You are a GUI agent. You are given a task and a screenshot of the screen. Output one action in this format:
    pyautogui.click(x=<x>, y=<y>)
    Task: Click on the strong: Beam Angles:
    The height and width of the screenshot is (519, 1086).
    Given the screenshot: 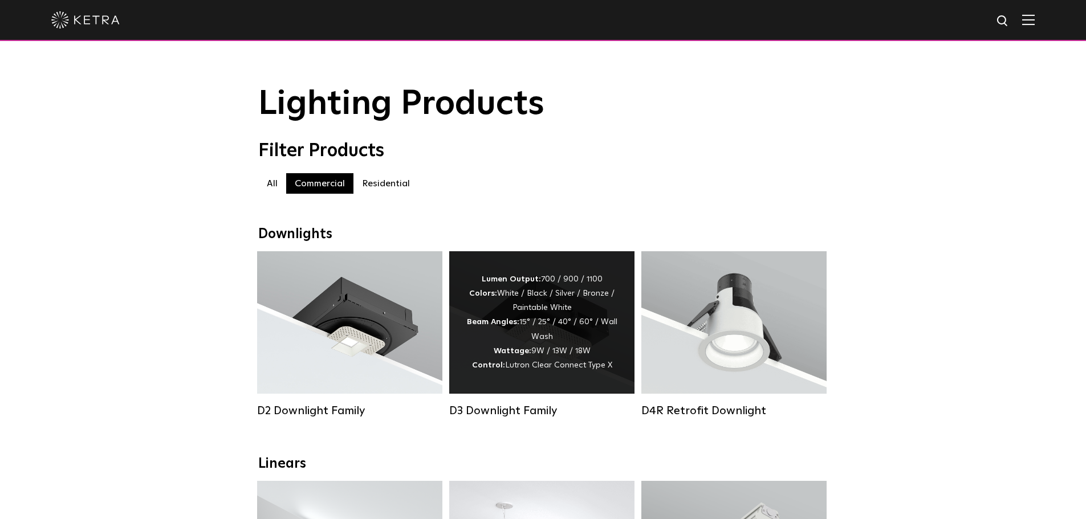 What is the action you would take?
    pyautogui.click(x=493, y=322)
    